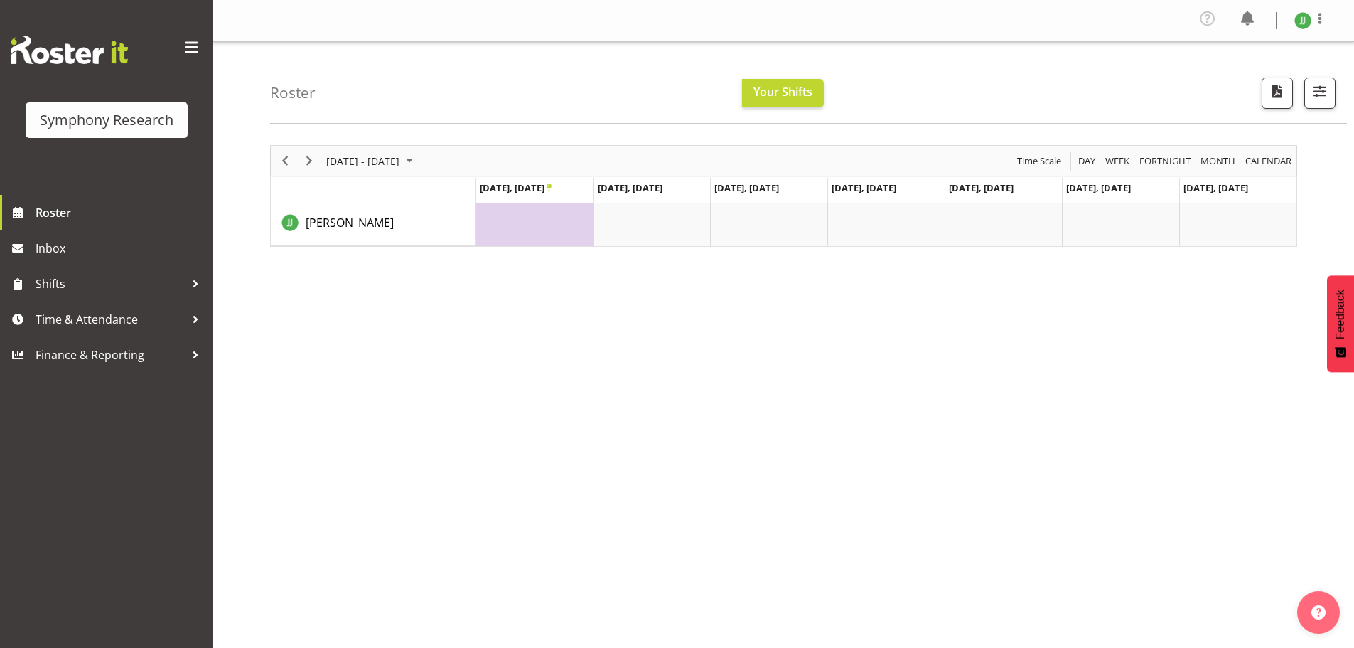 This screenshot has width=1354, height=648. What do you see at coordinates (886, 225) in the screenshot?
I see `table: Timeline Week of September 26, 2025` at bounding box center [886, 225].